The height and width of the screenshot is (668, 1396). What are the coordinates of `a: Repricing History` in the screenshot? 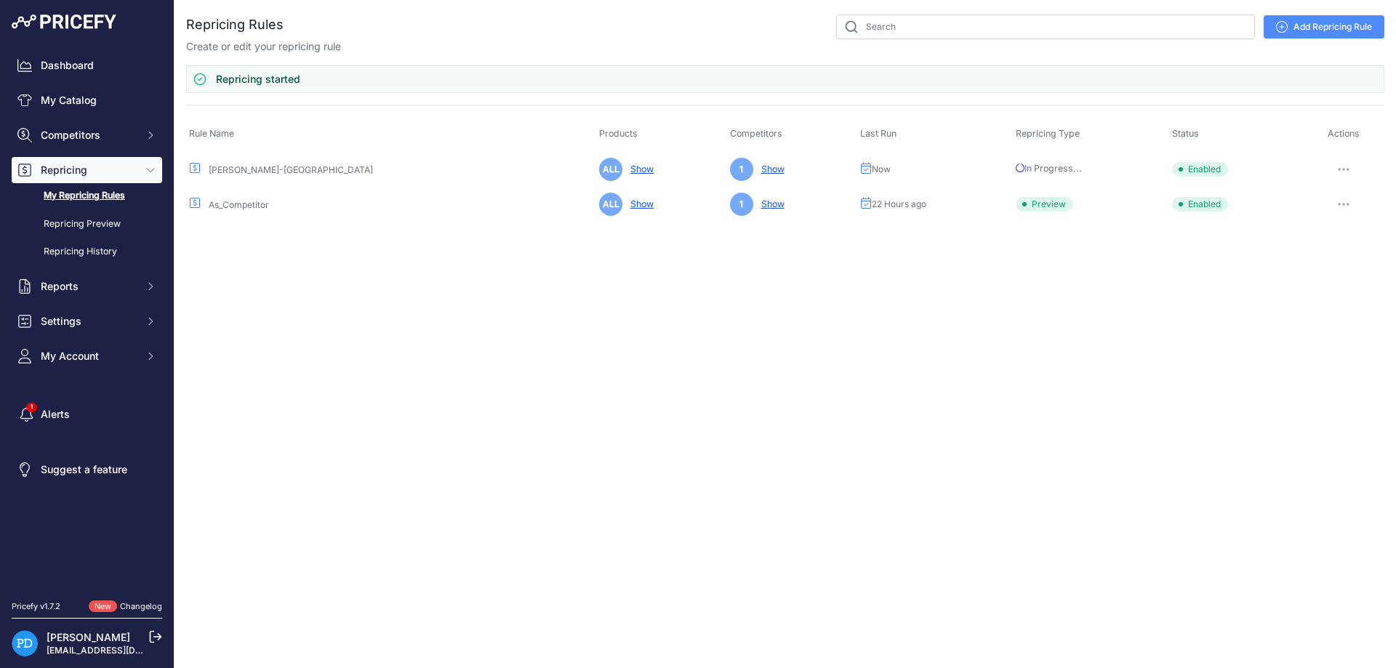 It's located at (87, 252).